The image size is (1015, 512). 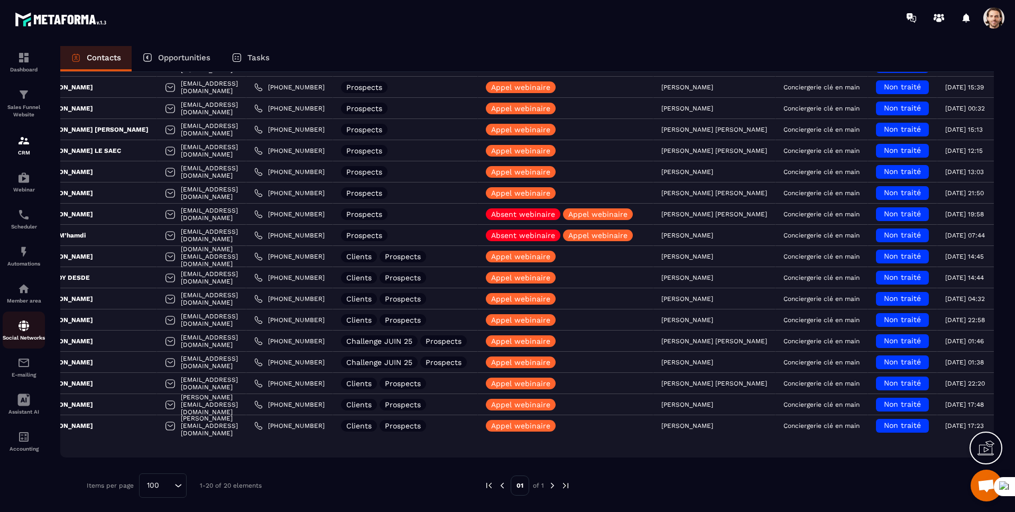 I want to click on a: formationformationDashboard, so click(x=24, y=62).